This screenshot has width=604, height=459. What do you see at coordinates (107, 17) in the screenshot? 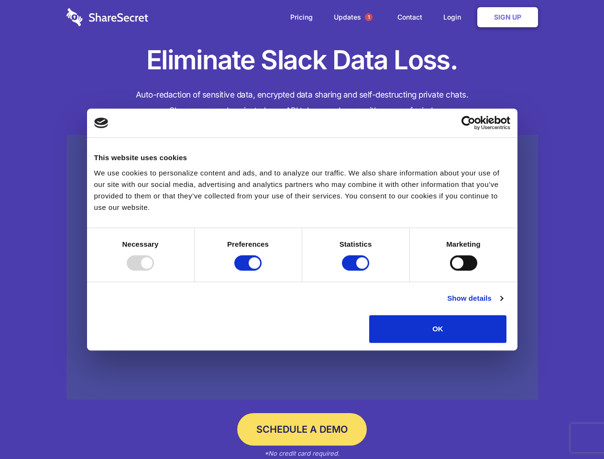
I see `img: logo-wordmark-white-trans-d4663122ce5f474addd5e946df7df03e33cb6a1c49d2221995e7729f52c070b2.svg` at bounding box center [107, 17].